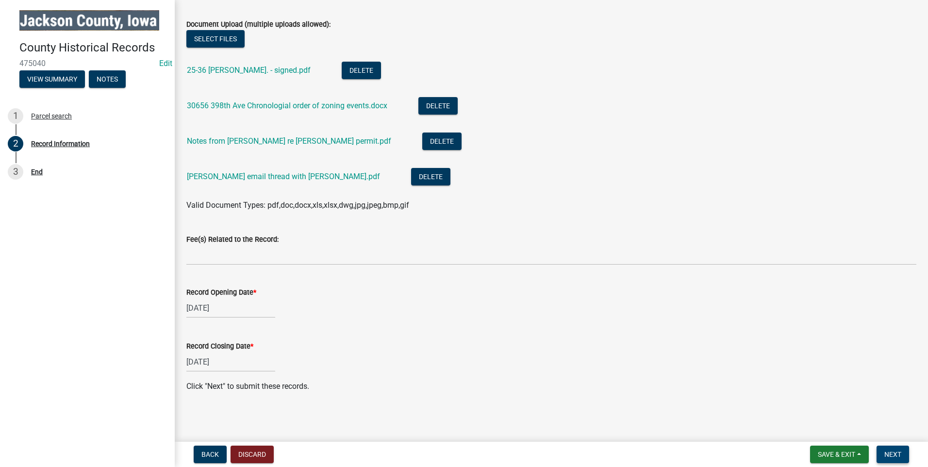 The height and width of the screenshot is (467, 928). I want to click on span: Back, so click(210, 454).